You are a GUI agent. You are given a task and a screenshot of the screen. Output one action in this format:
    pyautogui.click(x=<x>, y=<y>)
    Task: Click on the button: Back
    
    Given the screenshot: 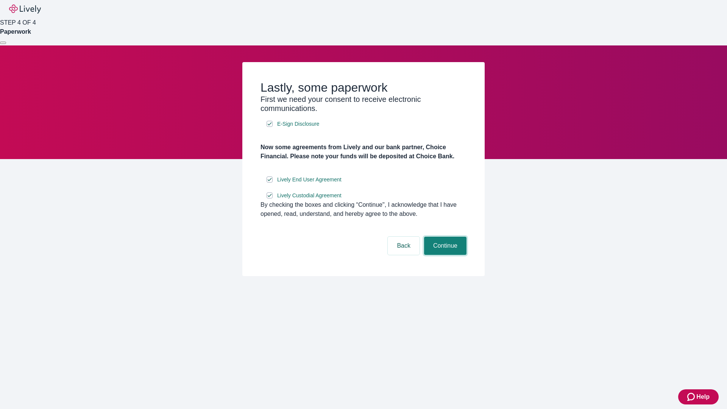 What is the action you would take?
    pyautogui.click(x=404, y=246)
    